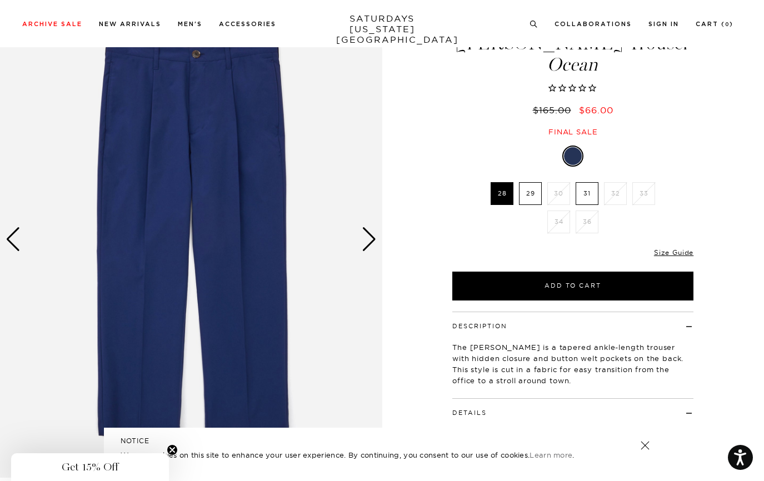 The height and width of the screenshot is (481, 764). Describe the element at coordinates (172, 450) in the screenshot. I see `button: Close teaser` at that location.